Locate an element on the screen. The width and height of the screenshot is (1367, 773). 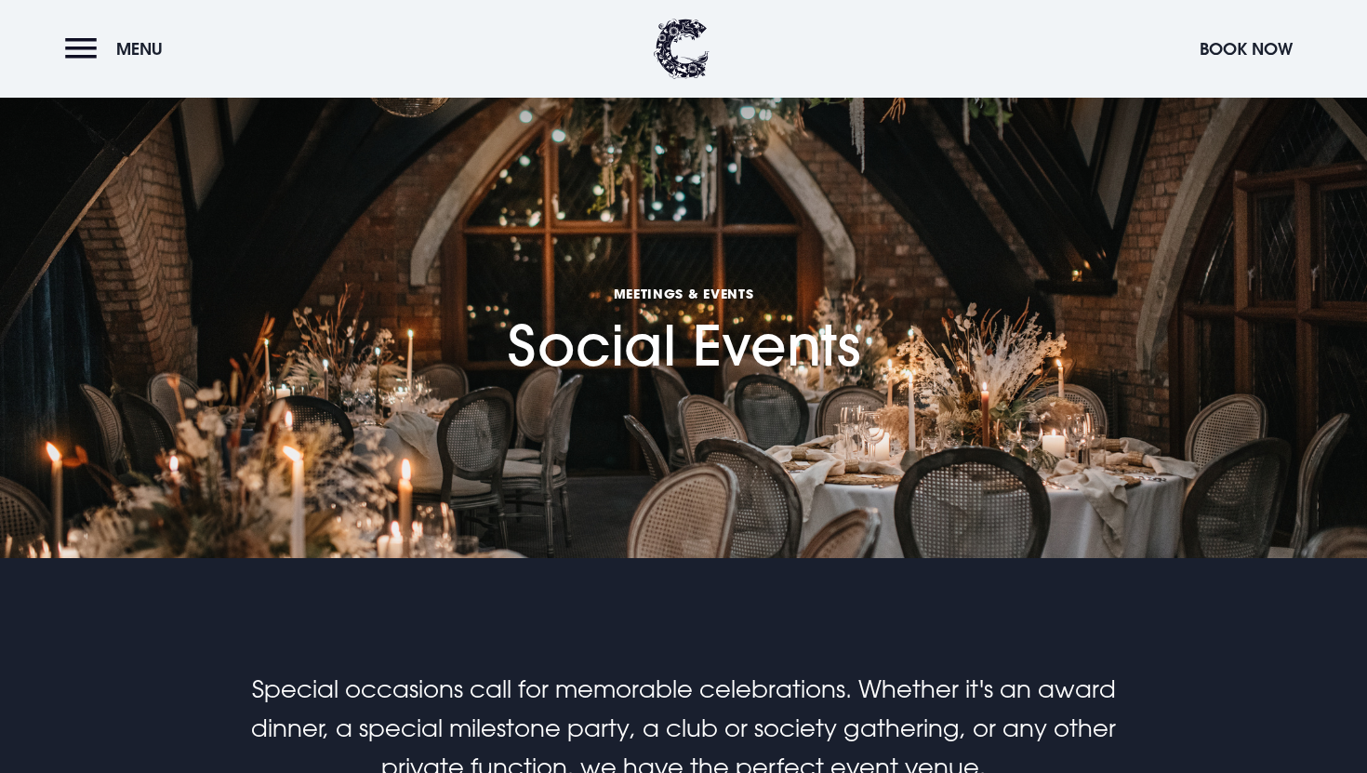
span: Menu is located at coordinates (139, 48).